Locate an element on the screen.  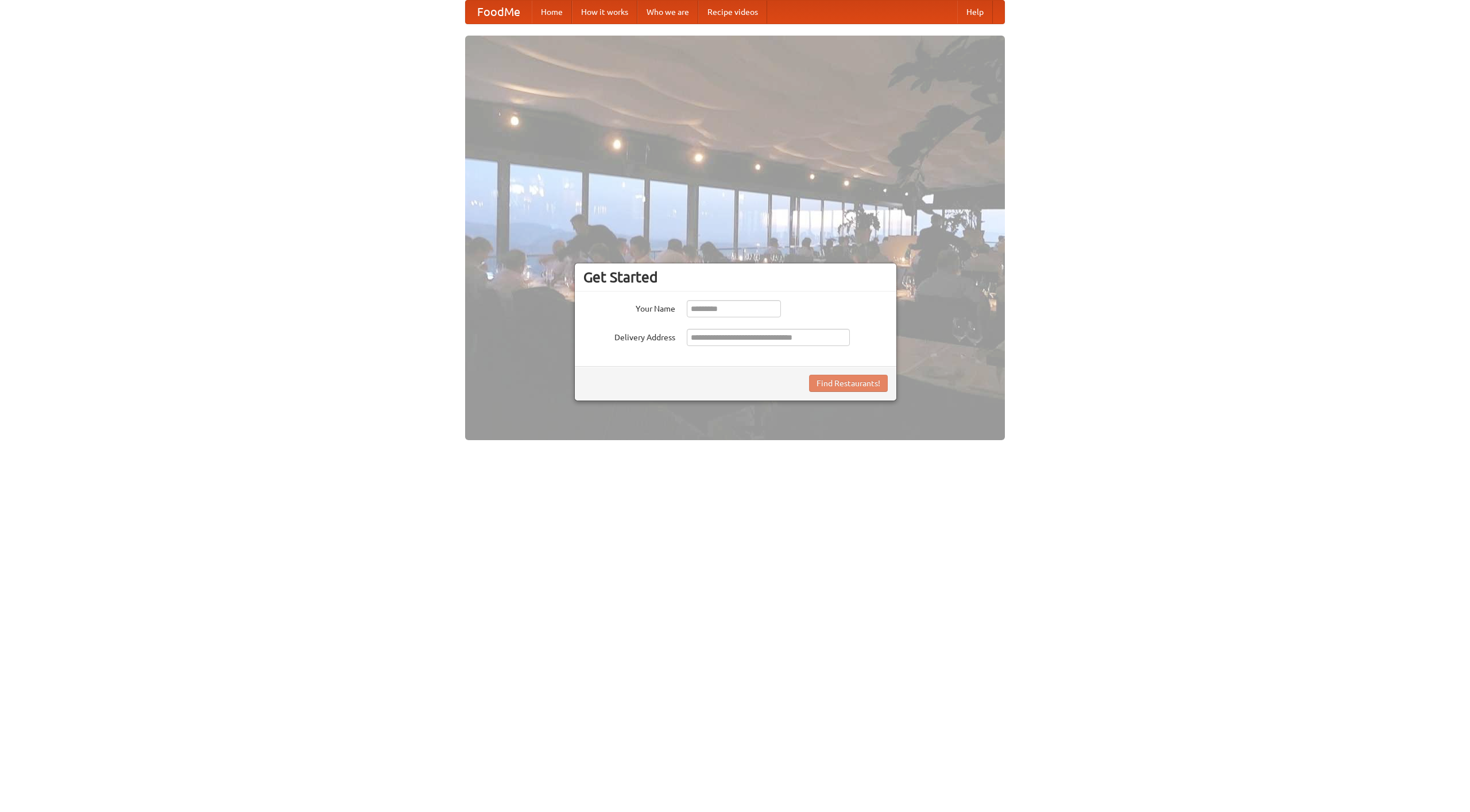
a: How it works is located at coordinates (604, 12).